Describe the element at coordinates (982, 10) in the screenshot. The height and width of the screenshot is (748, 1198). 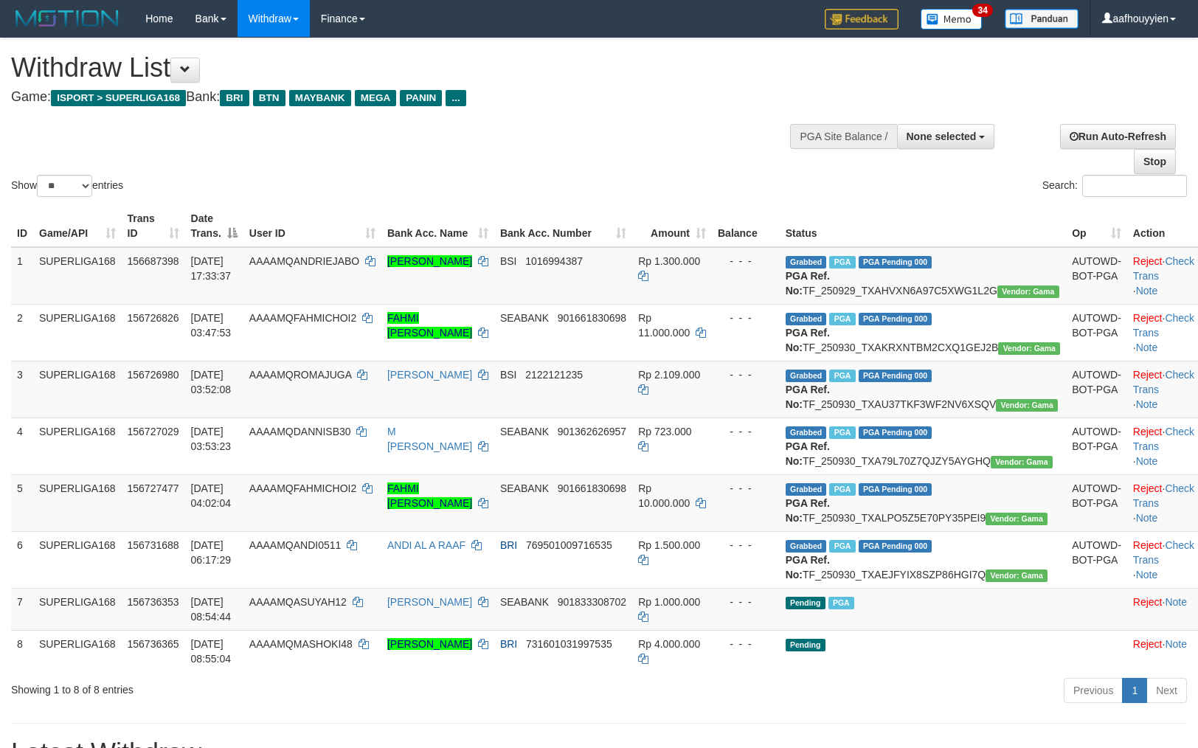
I see `span: 34` at that location.